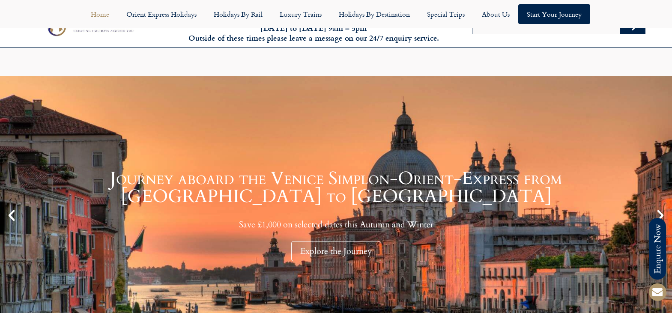  I want to click on nav: Menu, so click(336, 14).